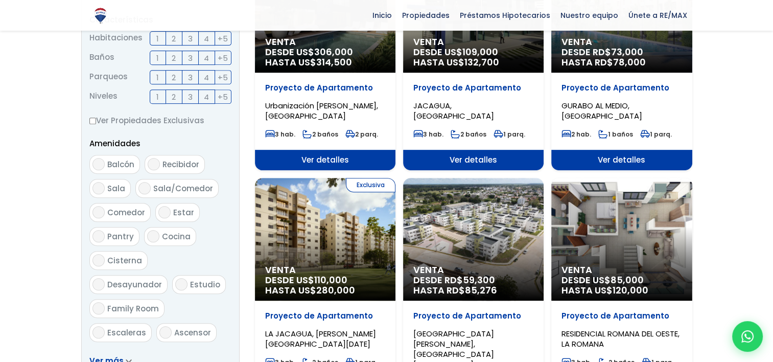 This screenshot has height=362, width=773. Describe the element at coordinates (103, 97) in the screenshot. I see `span: Niveles` at that location.